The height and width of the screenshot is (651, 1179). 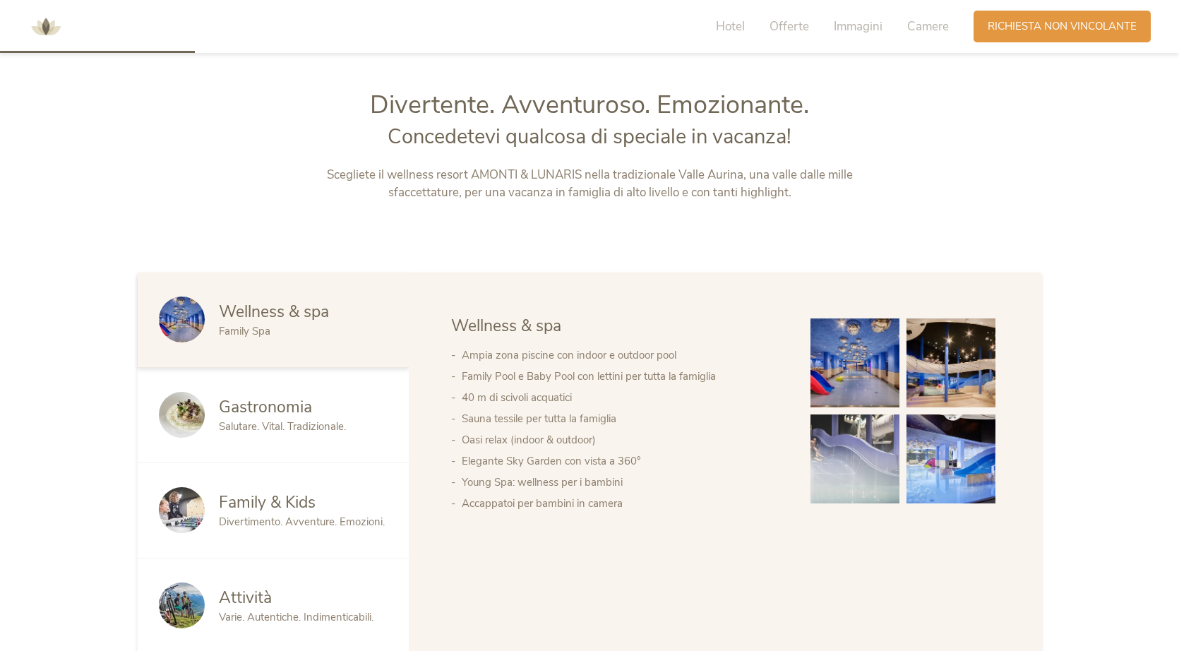 I want to click on img: AMONTI & LUNARIS Wellnessresort, so click(x=46, y=27).